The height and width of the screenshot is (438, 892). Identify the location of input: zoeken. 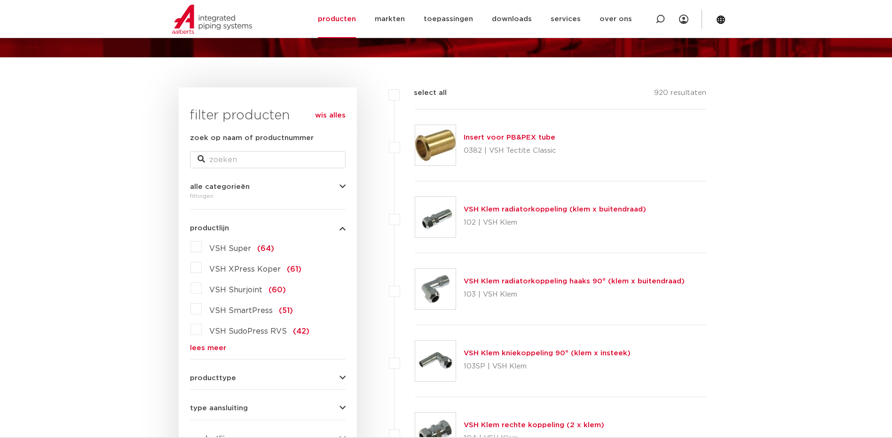
(268, 160).